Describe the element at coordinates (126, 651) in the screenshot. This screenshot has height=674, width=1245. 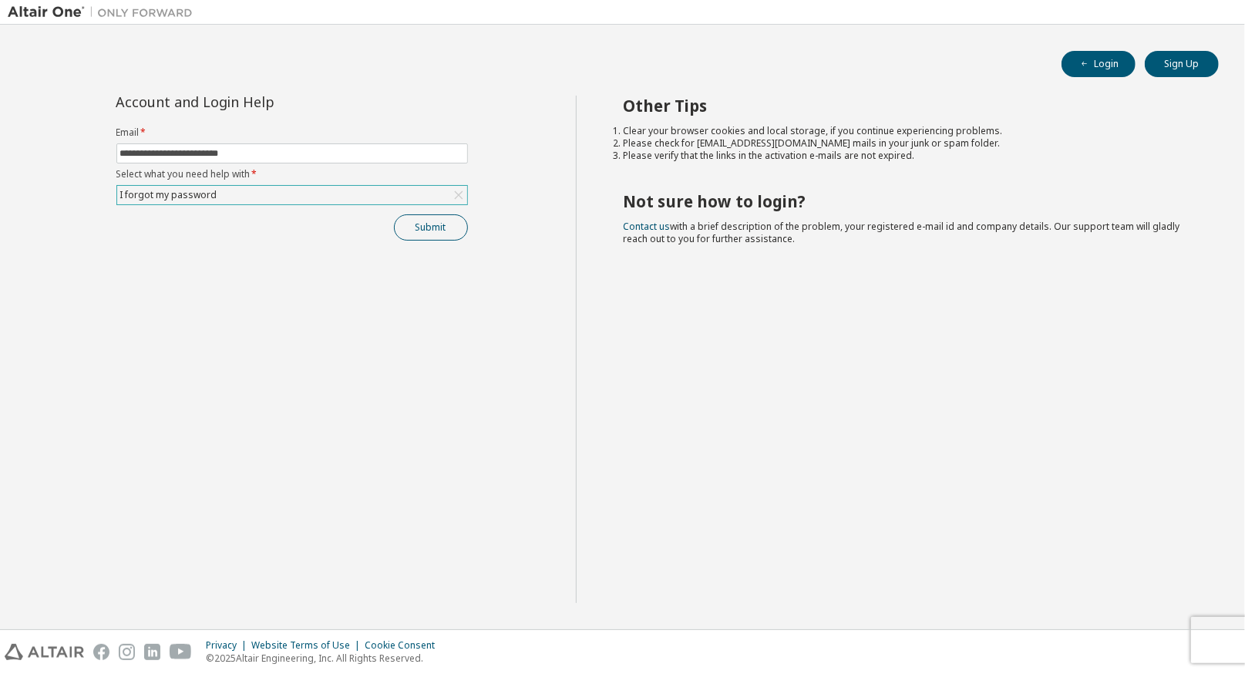
I see `img: instagram.svg` at that location.